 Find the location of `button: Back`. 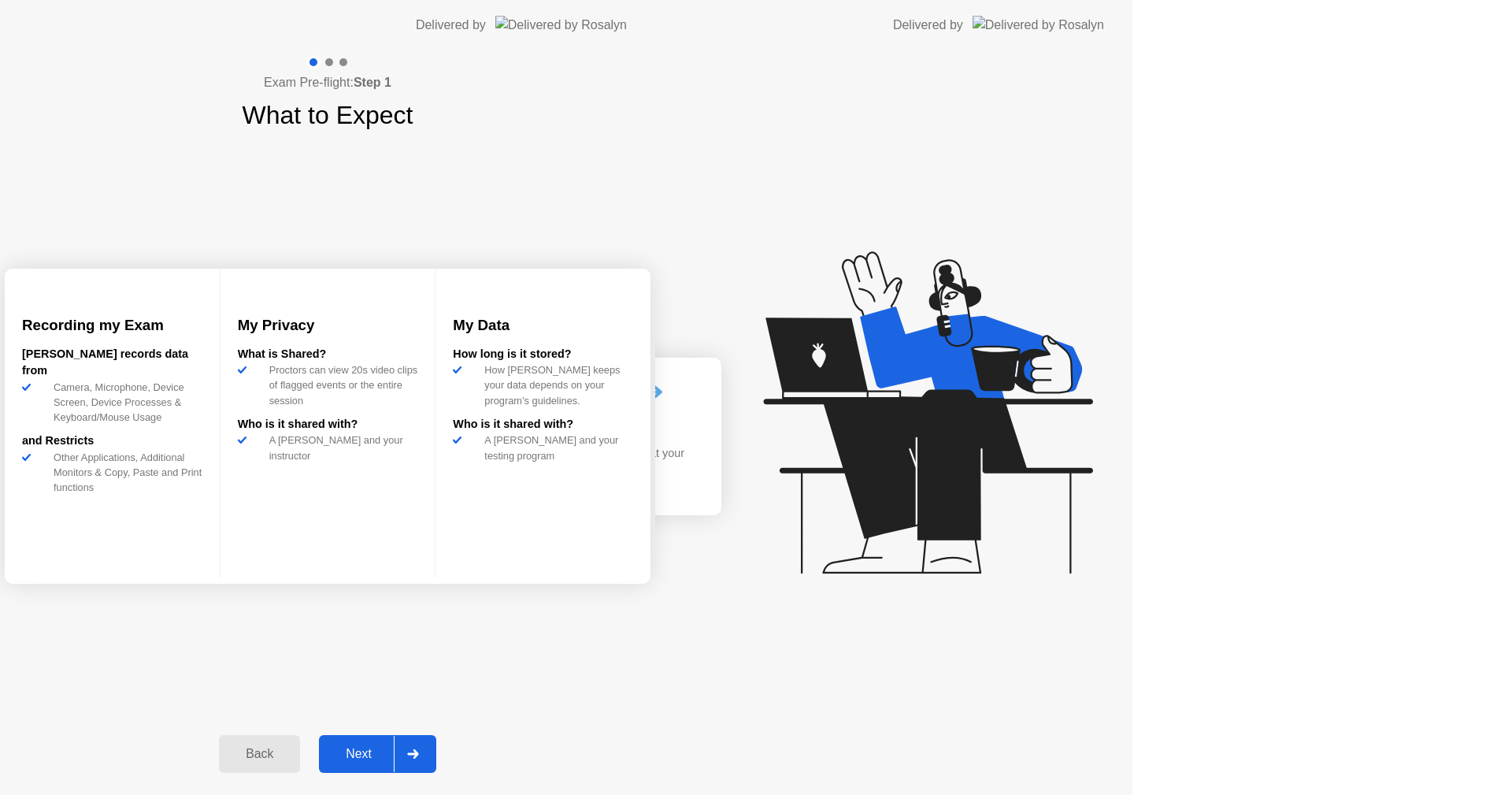

button: Back is located at coordinates (259, 754).